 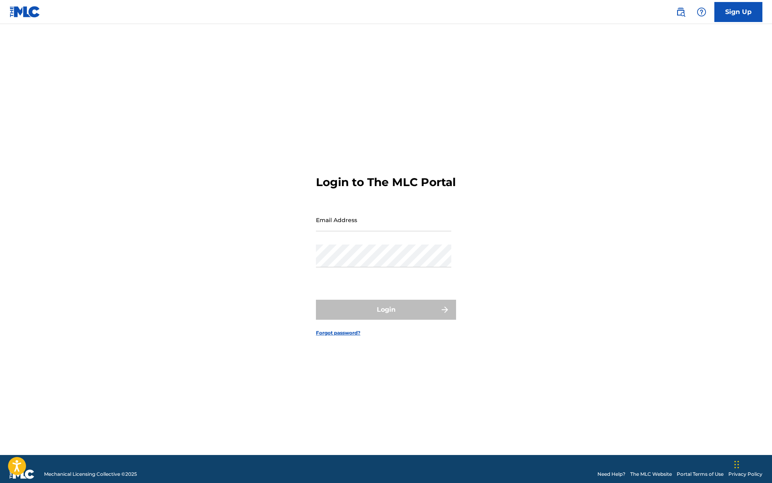 I want to click on span: Mechanical Licensing Collective © 2025, so click(x=91, y=475).